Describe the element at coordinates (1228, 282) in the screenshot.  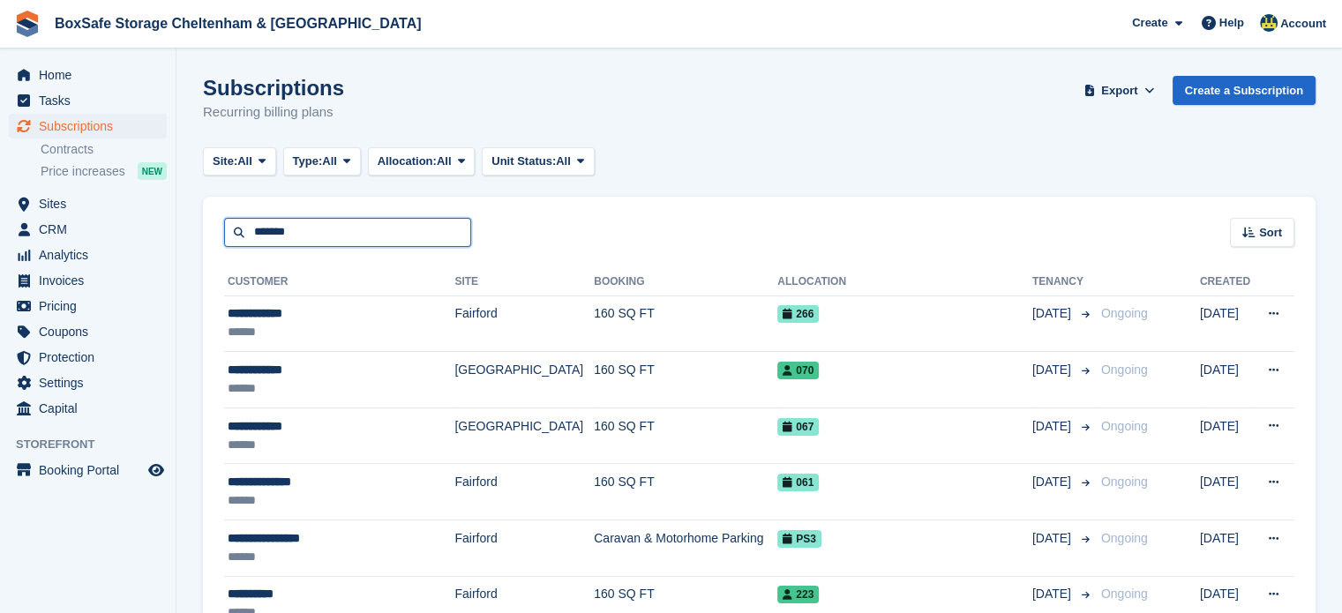
I see `th: Created` at that location.